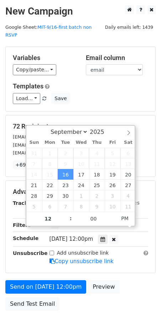  What do you see at coordinates (25, 203) in the screenshot?
I see `strong: Tracking` at bounding box center [25, 203].